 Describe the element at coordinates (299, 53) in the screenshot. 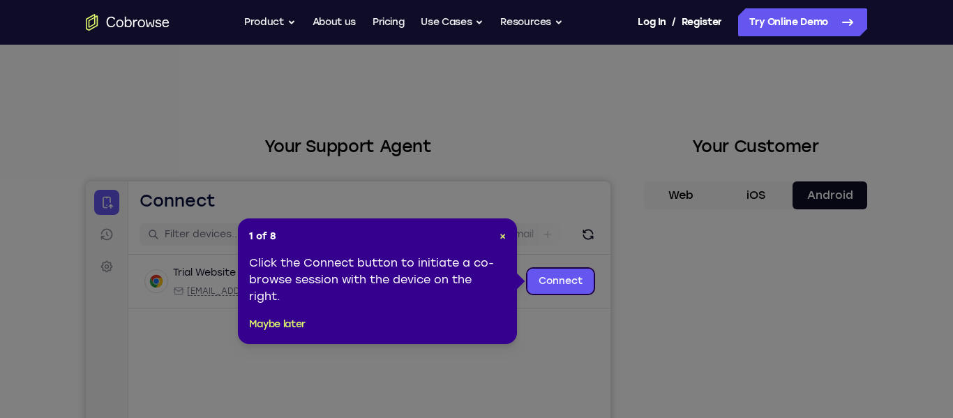

I see `label: demo_id` at that location.